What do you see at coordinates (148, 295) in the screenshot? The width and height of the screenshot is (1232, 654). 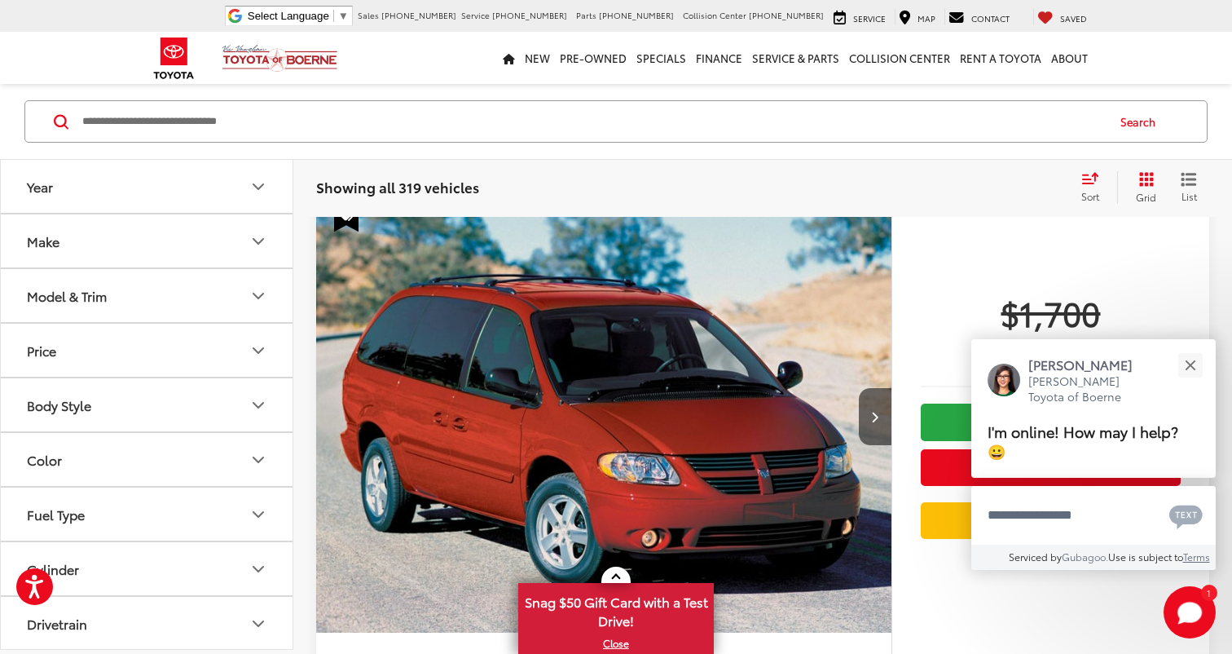 I see `button: Model & TrimModel & Trim` at bounding box center [148, 295].